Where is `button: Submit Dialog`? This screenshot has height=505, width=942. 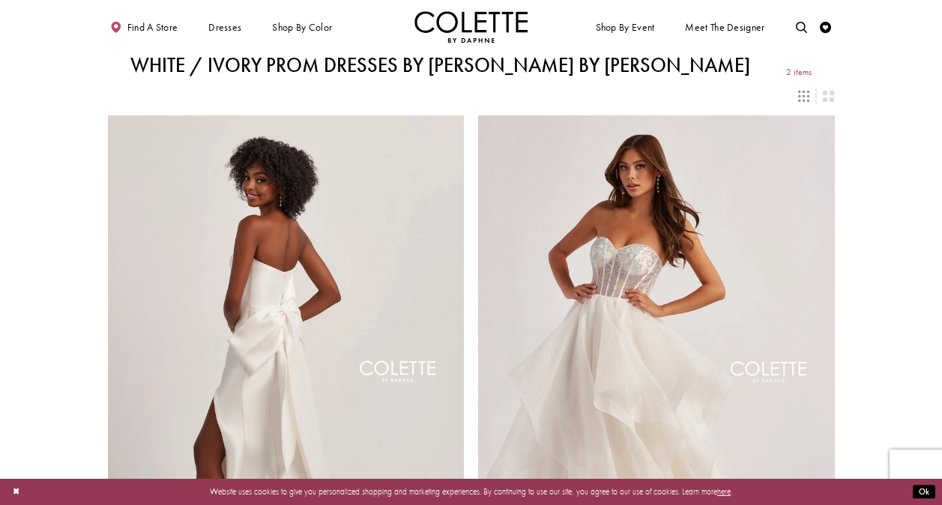
button: Submit Dialog is located at coordinates (924, 491).